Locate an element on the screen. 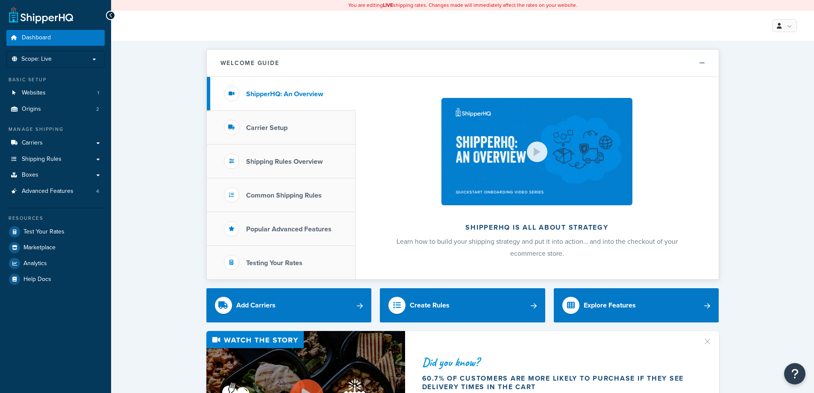  a: Marketplace is located at coordinates (56, 247).